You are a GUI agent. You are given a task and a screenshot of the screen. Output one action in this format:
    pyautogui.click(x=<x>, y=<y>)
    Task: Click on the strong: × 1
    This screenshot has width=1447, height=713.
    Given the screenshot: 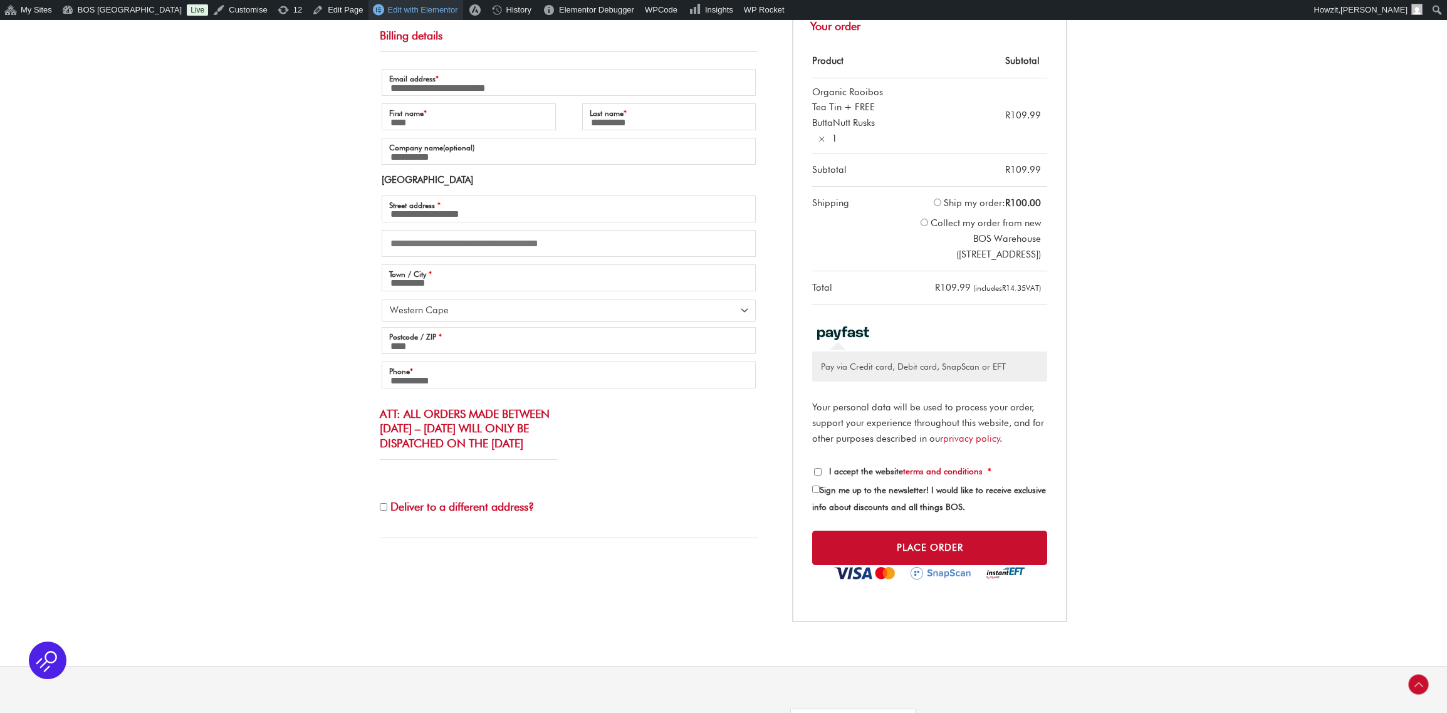 What is the action you would take?
    pyautogui.click(x=827, y=138)
    